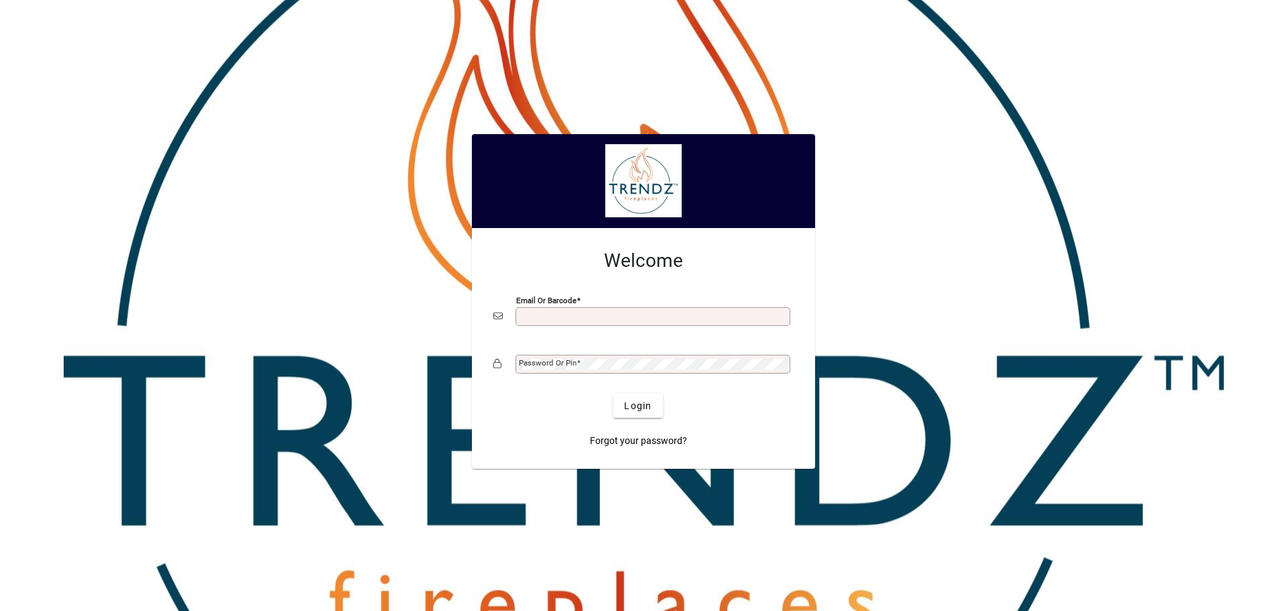 Image resolution: width=1287 pixels, height=611 pixels. I want to click on span: Login, so click(637, 405).